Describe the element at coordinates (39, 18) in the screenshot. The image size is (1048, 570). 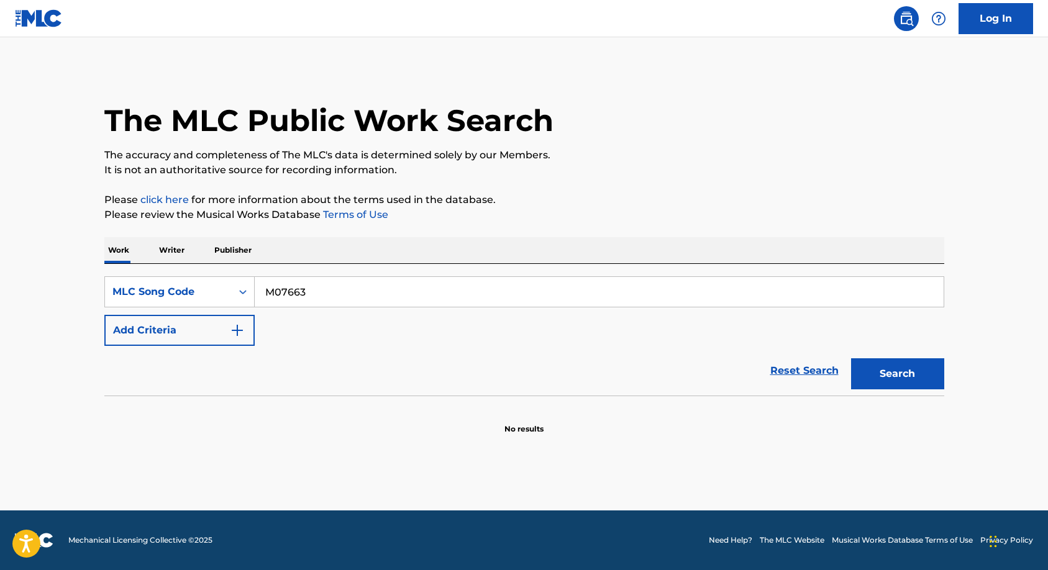
I see `img: MLC Logo` at that location.